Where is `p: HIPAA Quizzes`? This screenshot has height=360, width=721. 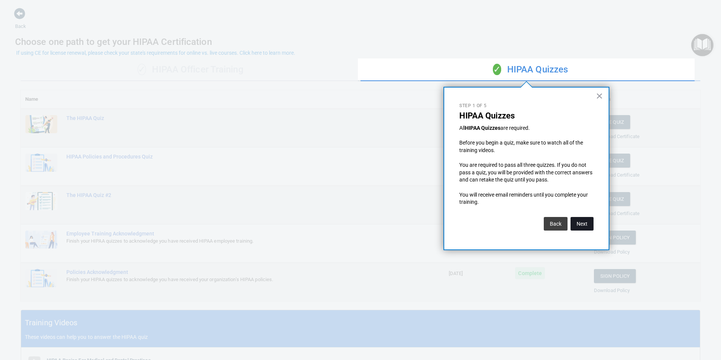
p: HIPAA Quizzes is located at coordinates (527, 116).